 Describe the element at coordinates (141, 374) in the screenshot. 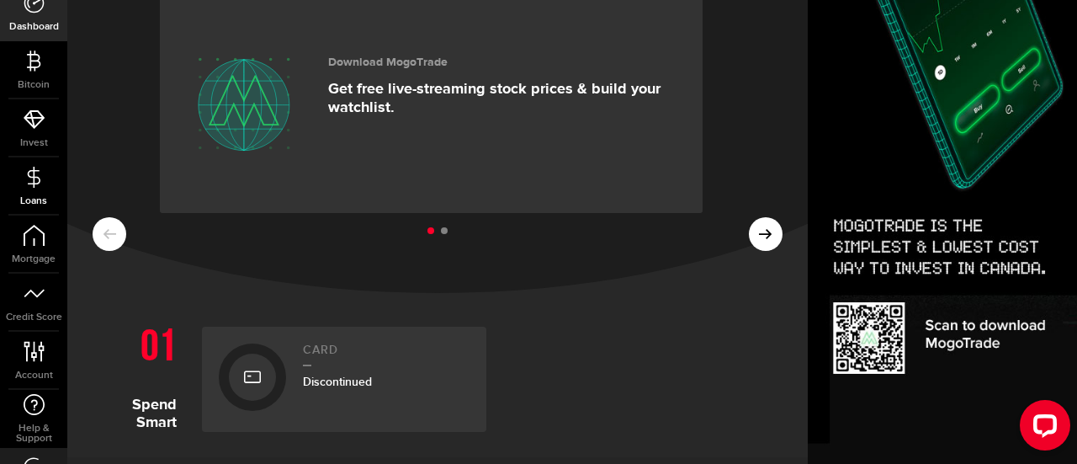

I see `h1: Spend Smart` at that location.